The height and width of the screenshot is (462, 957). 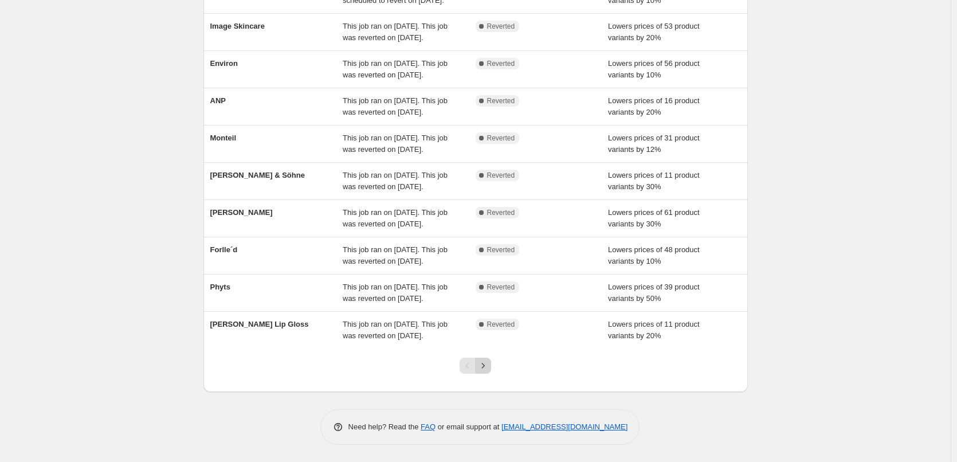 What do you see at coordinates (483, 366) in the screenshot?
I see `button: Next` at bounding box center [483, 366].